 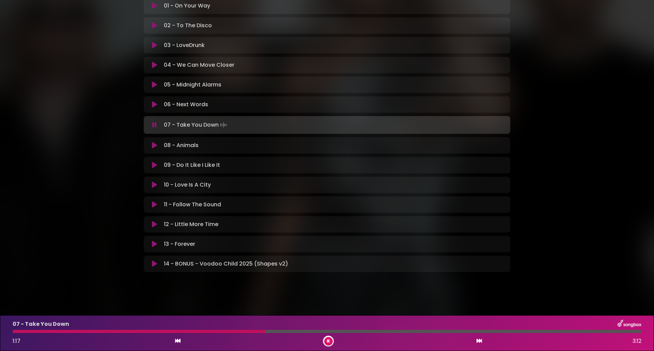 What do you see at coordinates (187, 6) in the screenshot?
I see `p: 01 - On Your Way` at bounding box center [187, 6].